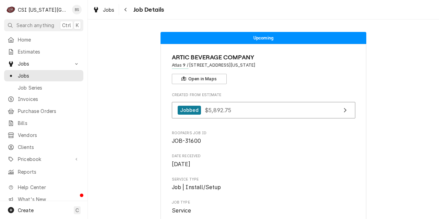  Describe the element at coordinates (264, 38) in the screenshot. I see `span: Upcoming` at that location.